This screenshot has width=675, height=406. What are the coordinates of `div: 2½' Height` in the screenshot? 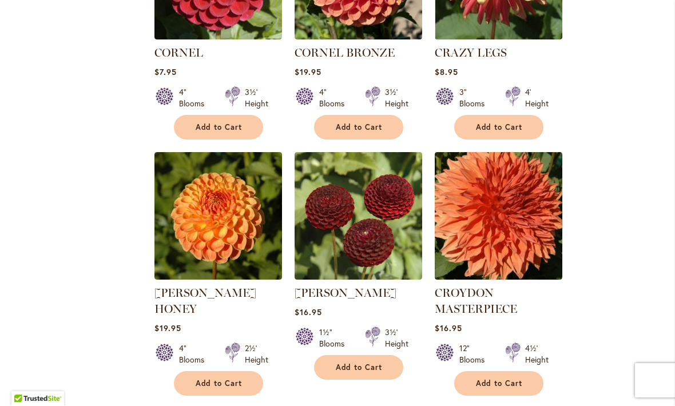 It's located at (256, 355).